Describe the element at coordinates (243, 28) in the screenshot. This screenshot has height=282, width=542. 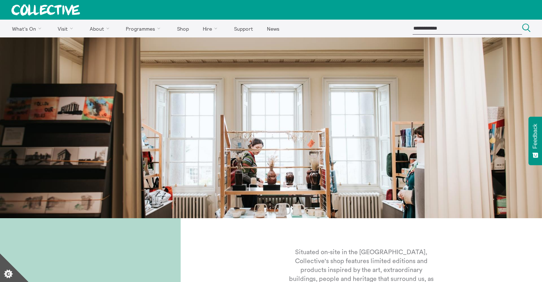
I see `a: Support` at that location.